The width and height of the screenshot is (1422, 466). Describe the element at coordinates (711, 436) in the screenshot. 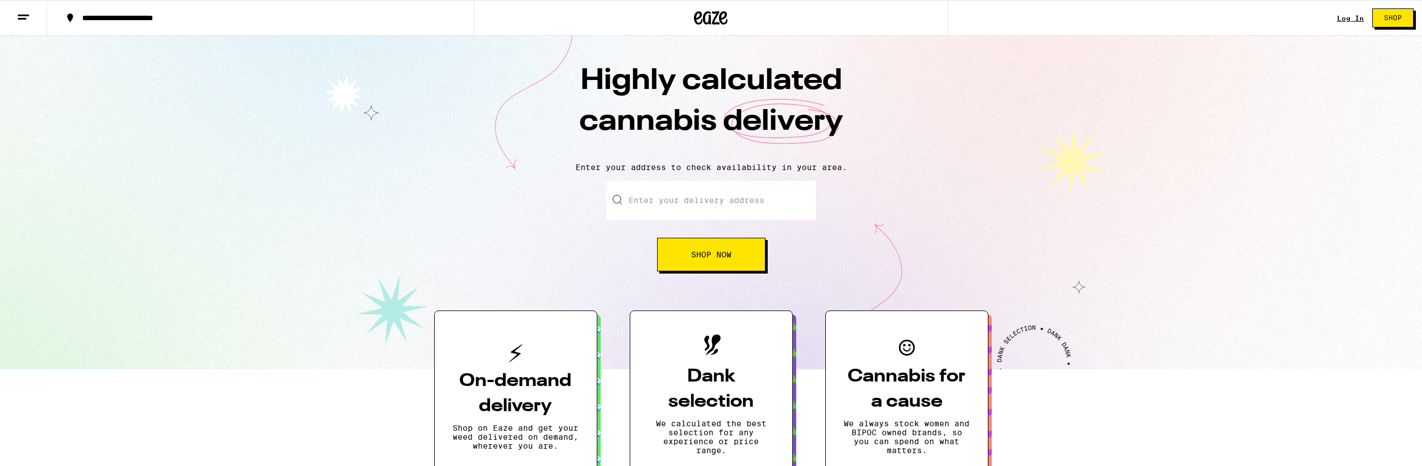

I see `p: We calculated the best selection for any experience or price range.` at that location.